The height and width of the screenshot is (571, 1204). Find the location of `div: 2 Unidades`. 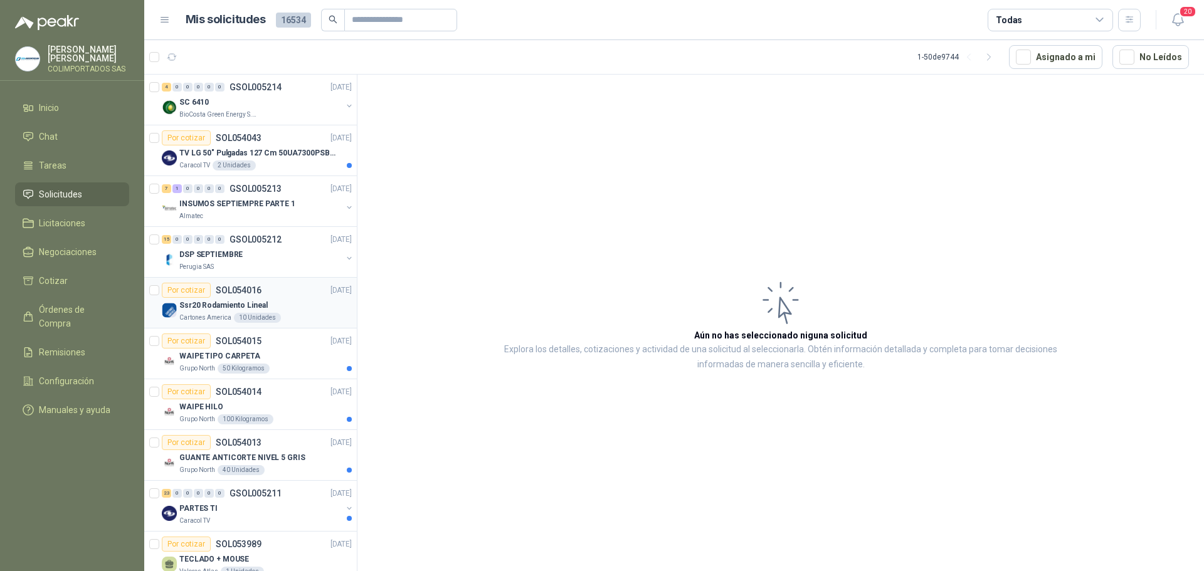

div: 2 Unidades is located at coordinates (234, 166).